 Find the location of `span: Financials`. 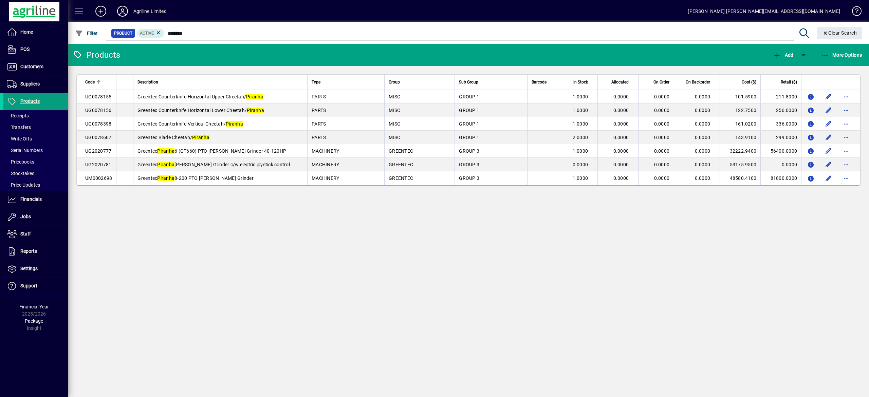

span: Financials is located at coordinates (31, 199).